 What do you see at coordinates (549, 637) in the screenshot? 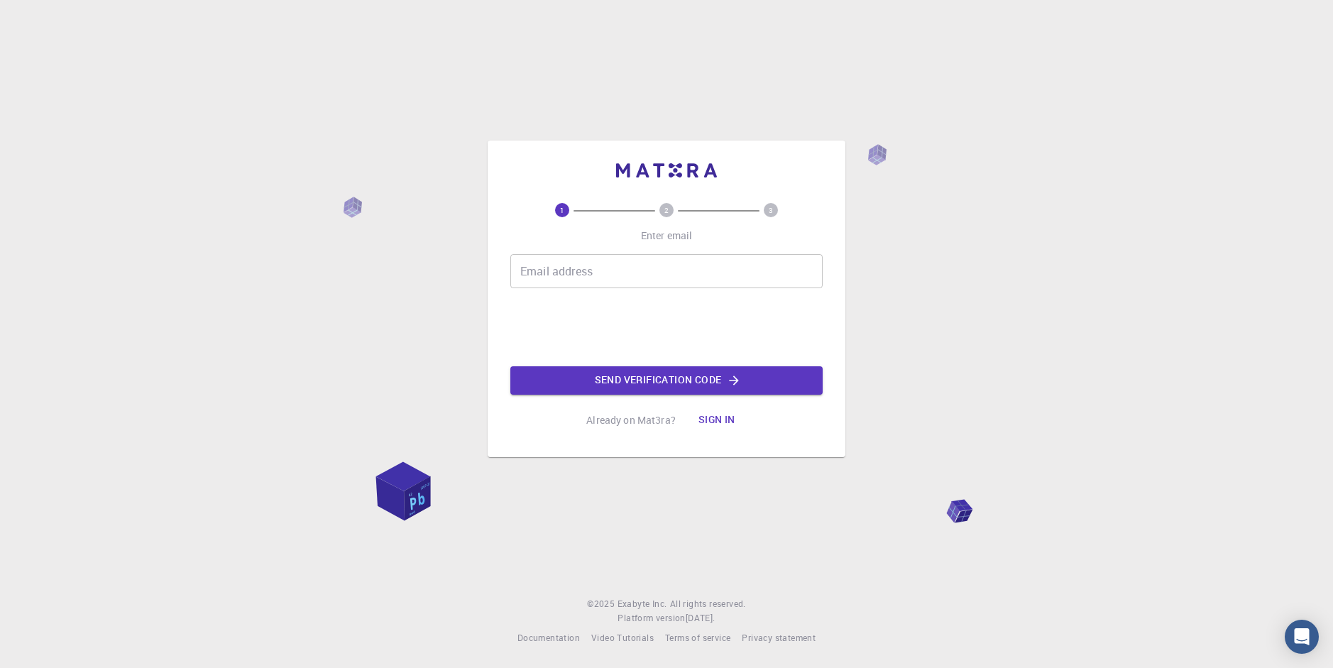
I see `span: Documentation` at bounding box center [549, 637].